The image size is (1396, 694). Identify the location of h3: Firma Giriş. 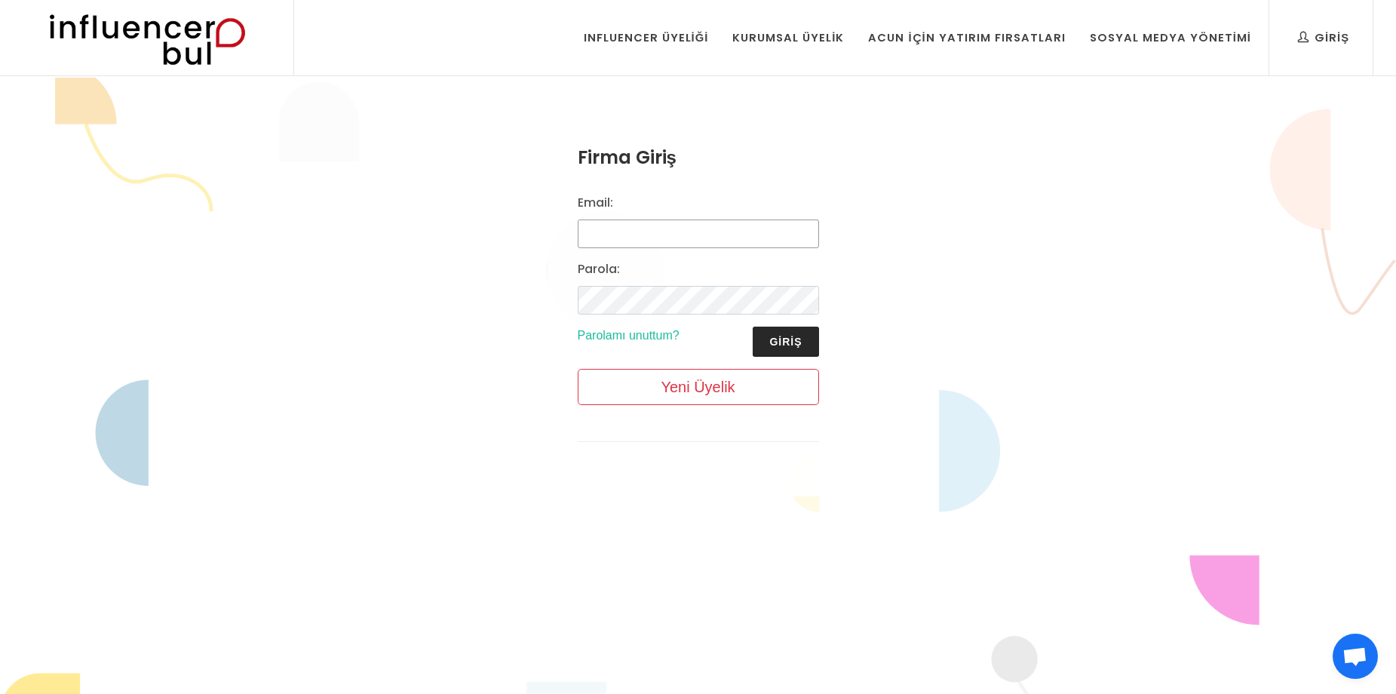
(698, 158).